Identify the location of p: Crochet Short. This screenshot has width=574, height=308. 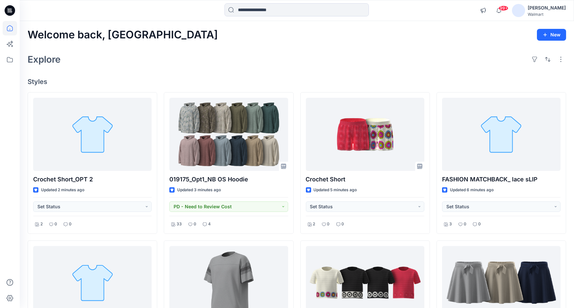
(365, 180).